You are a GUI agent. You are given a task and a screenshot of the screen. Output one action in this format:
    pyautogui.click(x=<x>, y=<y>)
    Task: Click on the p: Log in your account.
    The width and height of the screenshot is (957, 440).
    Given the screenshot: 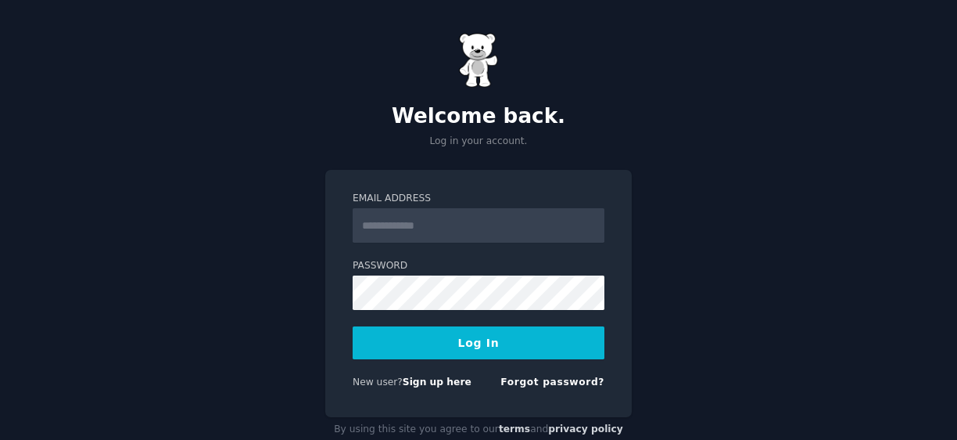 What is the action you would take?
    pyautogui.click(x=479, y=142)
    